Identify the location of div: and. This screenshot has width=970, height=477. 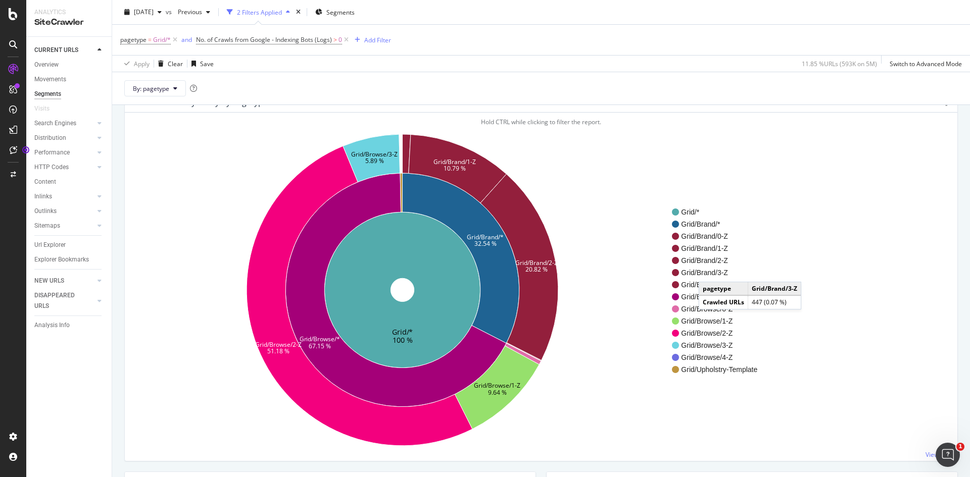
(186, 39).